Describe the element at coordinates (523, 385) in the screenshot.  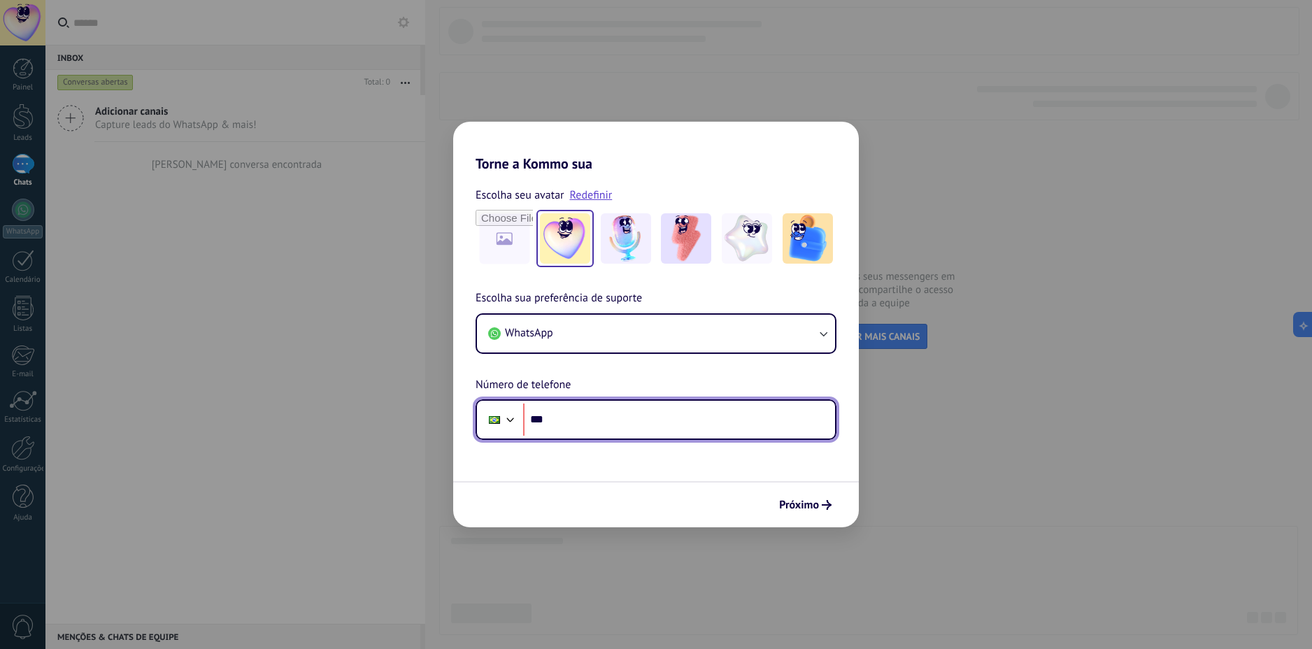
I see `span: Número de telefone` at that location.